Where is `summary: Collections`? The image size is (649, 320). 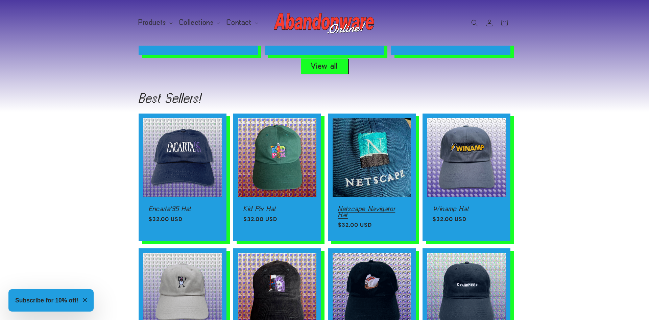
summary: Collections is located at coordinates (199, 23).